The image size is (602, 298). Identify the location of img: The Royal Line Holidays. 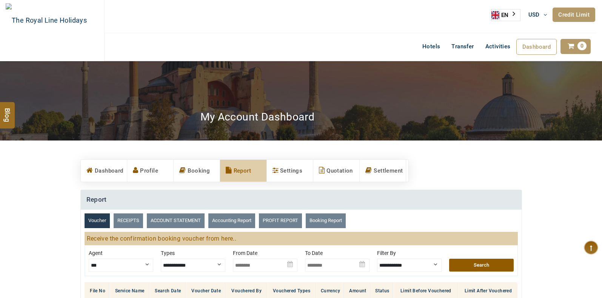
(46, 20).